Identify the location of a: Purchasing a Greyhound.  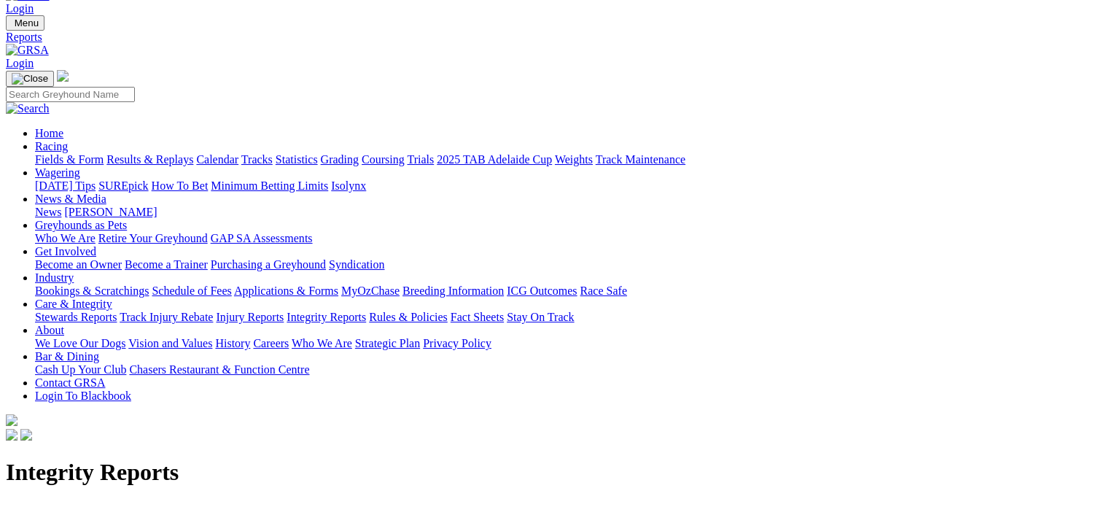
(268, 264).